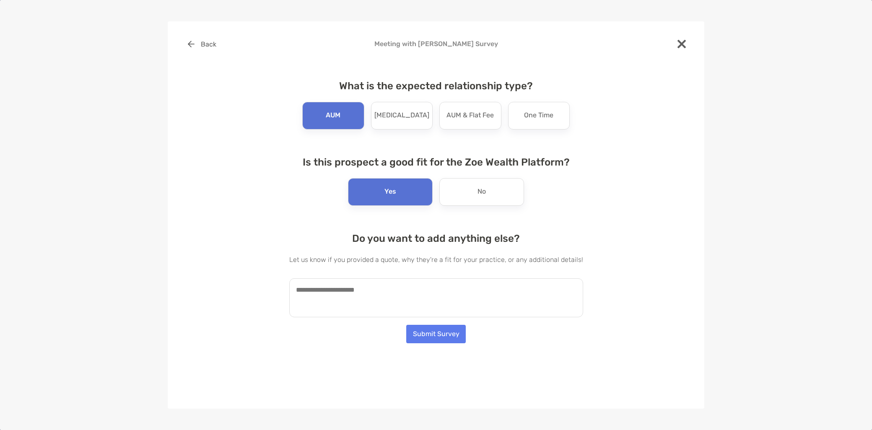 This screenshot has width=872, height=430. What do you see at coordinates (436, 239) in the screenshot?
I see `h4: Do you want to add anything else?` at bounding box center [436, 239].